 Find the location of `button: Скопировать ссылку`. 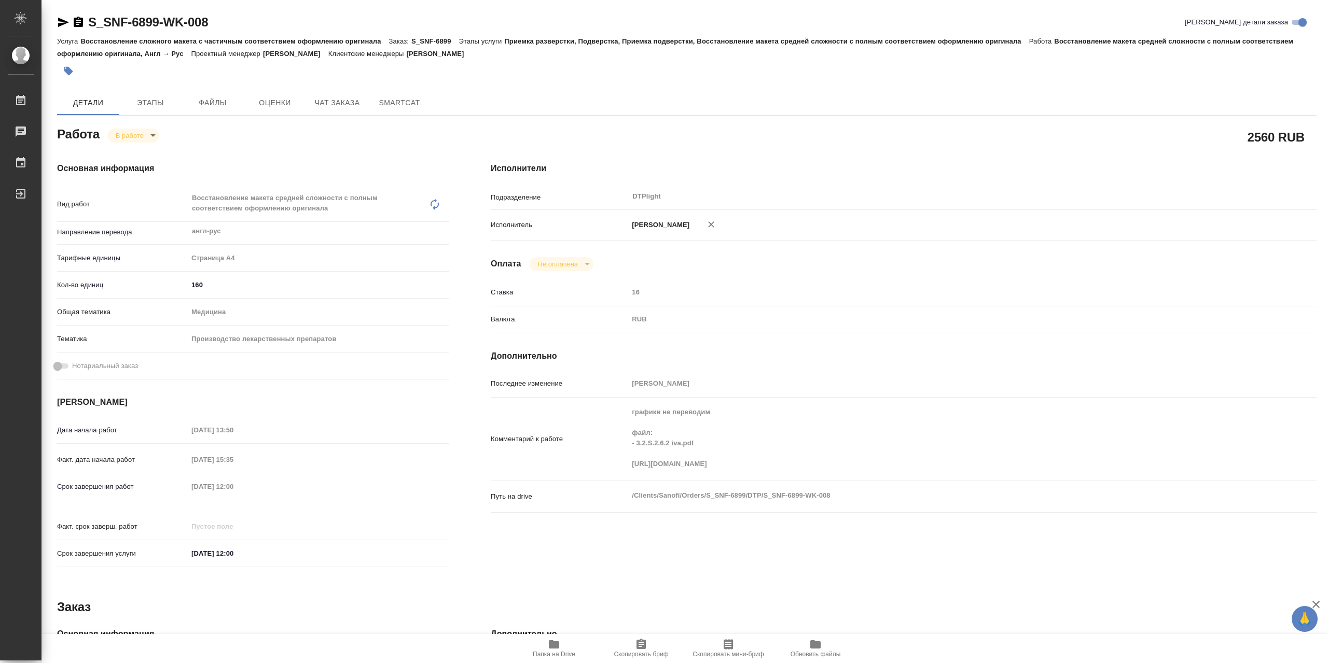

button: Скопировать ссылку is located at coordinates (78, 22).